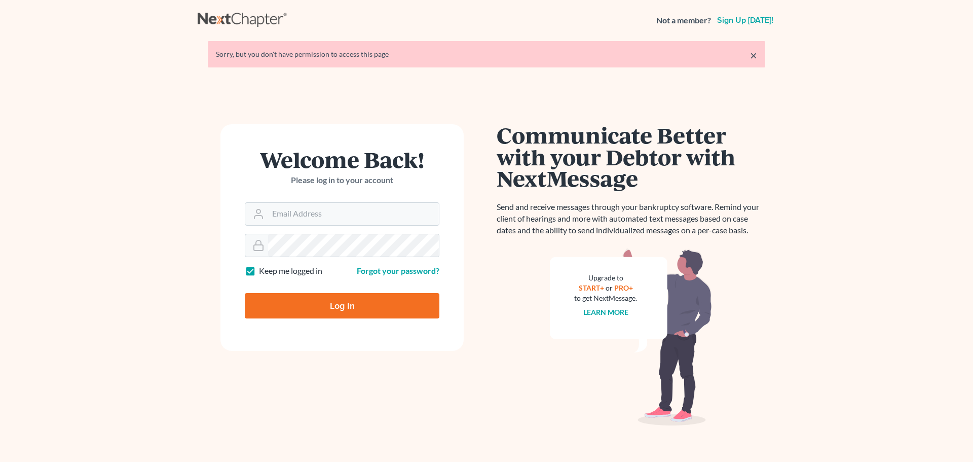  Describe the element at coordinates (290, 271) in the screenshot. I see `label: Keep me logged in` at that location.